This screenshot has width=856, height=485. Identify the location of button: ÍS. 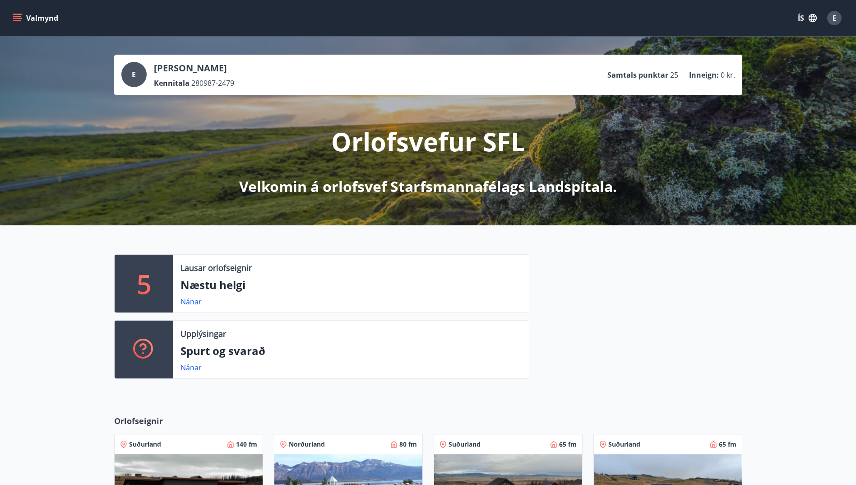
(808, 18).